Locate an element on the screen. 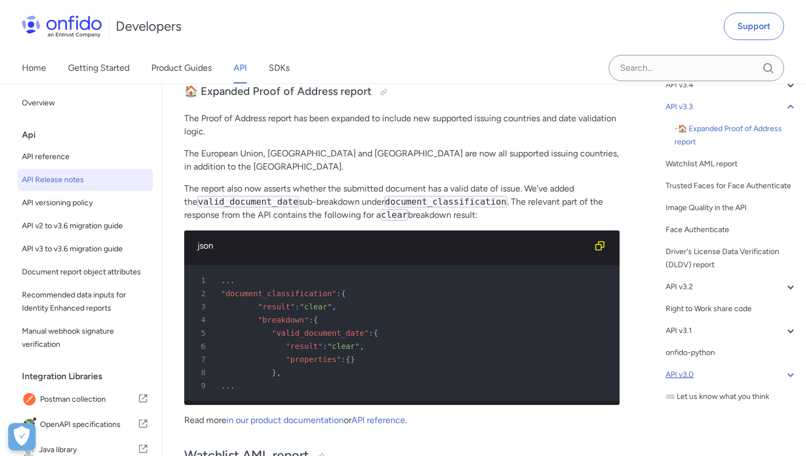 The height and width of the screenshot is (456, 806). h3: 🏠 Expanded Proof of Address report is located at coordinates (402, 92).